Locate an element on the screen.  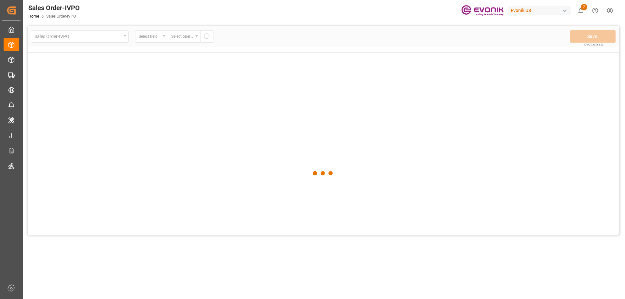
span: 7 is located at coordinates (584, 7).